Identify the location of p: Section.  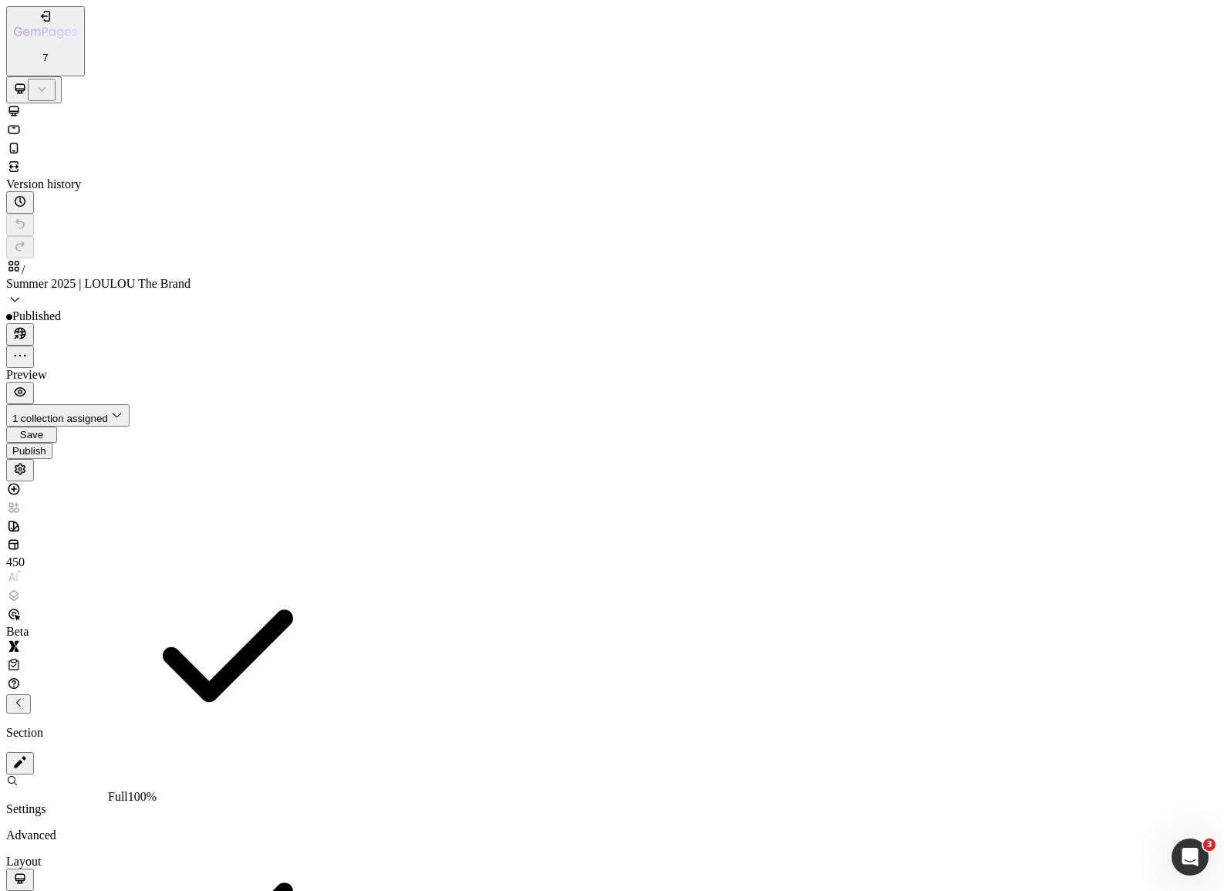
(612, 733).